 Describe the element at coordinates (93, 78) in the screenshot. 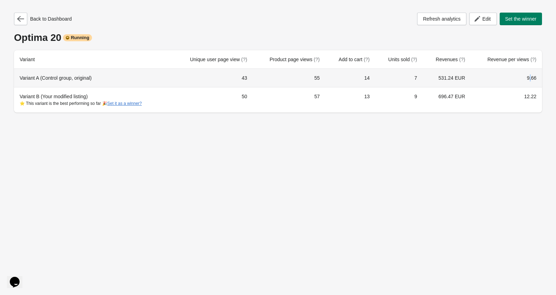

I see `div: Variant A (Control group, original)` at that location.